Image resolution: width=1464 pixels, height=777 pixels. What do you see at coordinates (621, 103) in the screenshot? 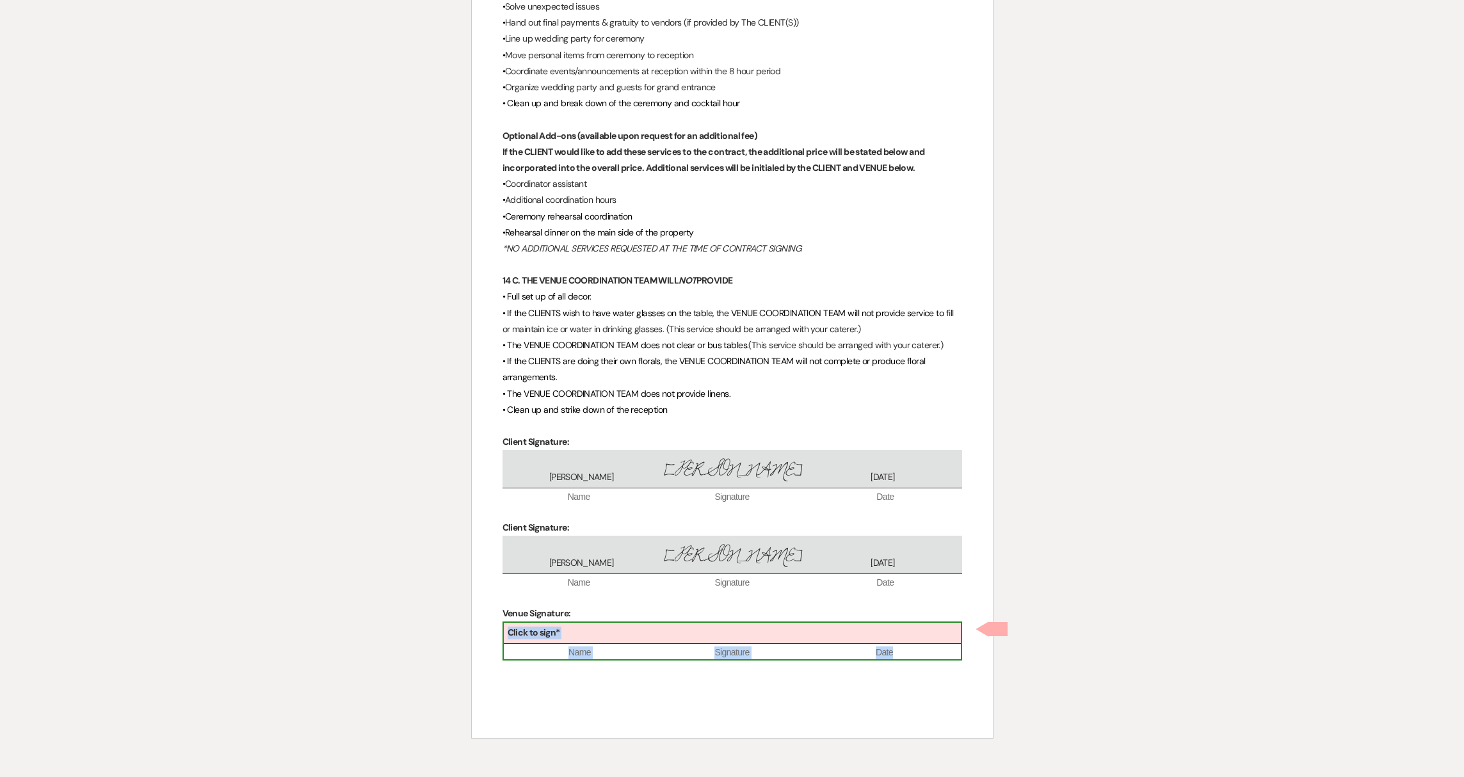
I see `span: • Clean up and break down of the ceremony and cocktail hour` at bounding box center [621, 103].